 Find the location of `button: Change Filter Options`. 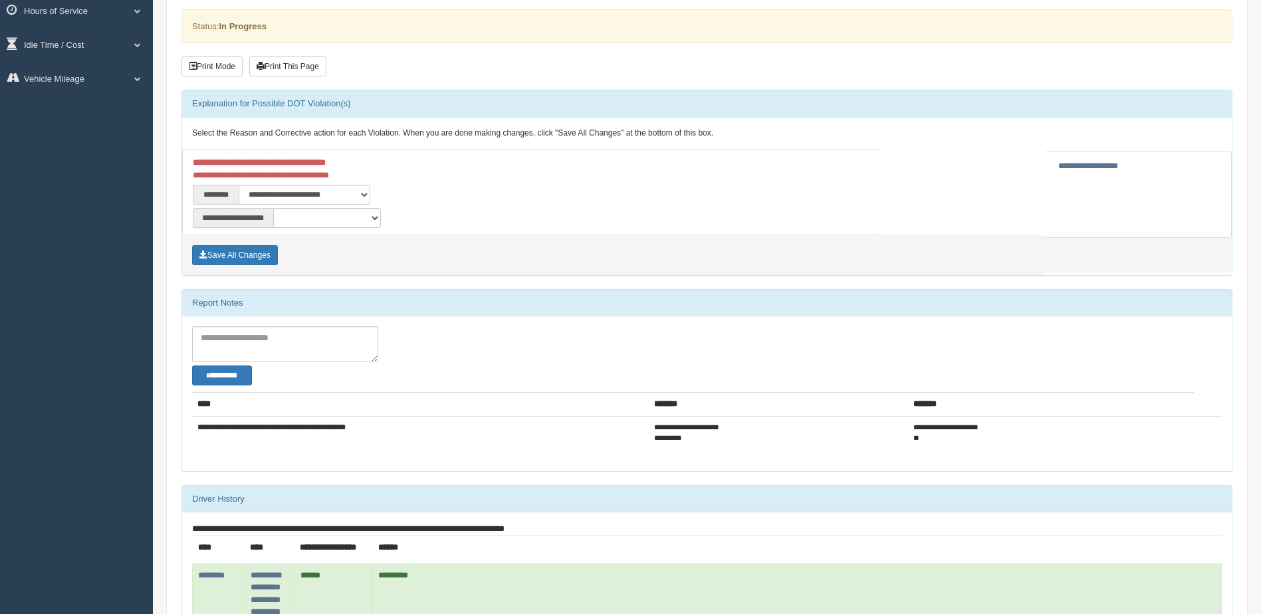

button: Change Filter Options is located at coordinates (222, 376).